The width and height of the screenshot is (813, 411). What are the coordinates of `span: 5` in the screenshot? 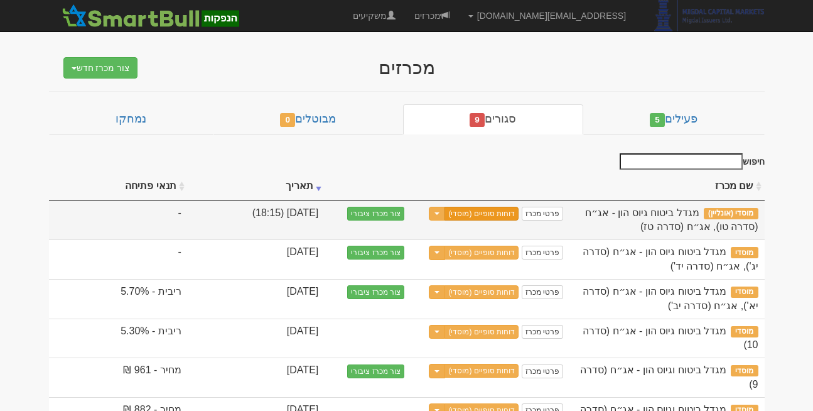 It's located at (657, 120).